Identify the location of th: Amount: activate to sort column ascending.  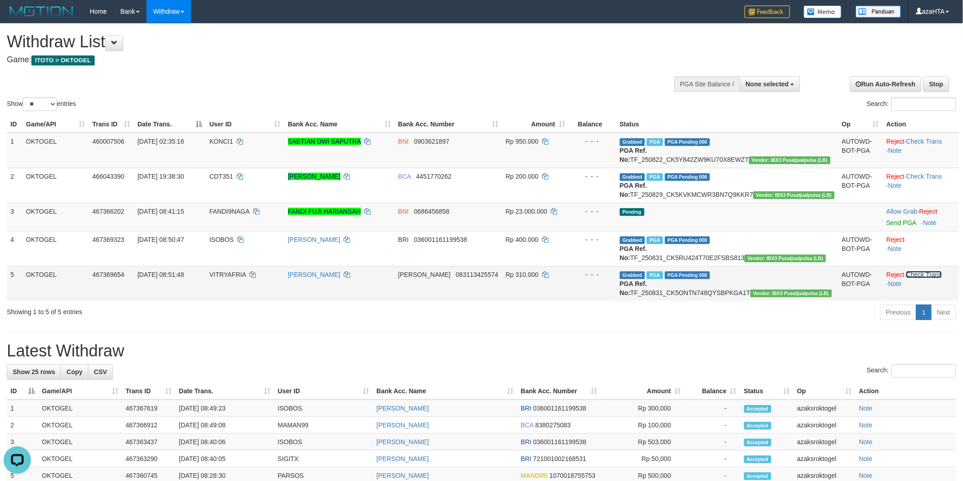
(643, 391).